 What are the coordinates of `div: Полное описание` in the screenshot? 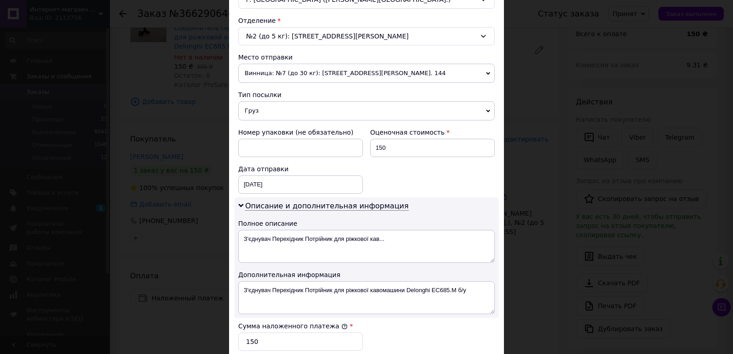 It's located at (367, 224).